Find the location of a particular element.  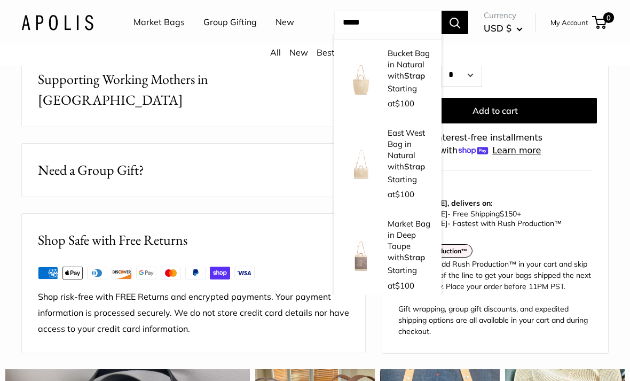

h2: Shop Safe with Free Returns is located at coordinates (113, 240).